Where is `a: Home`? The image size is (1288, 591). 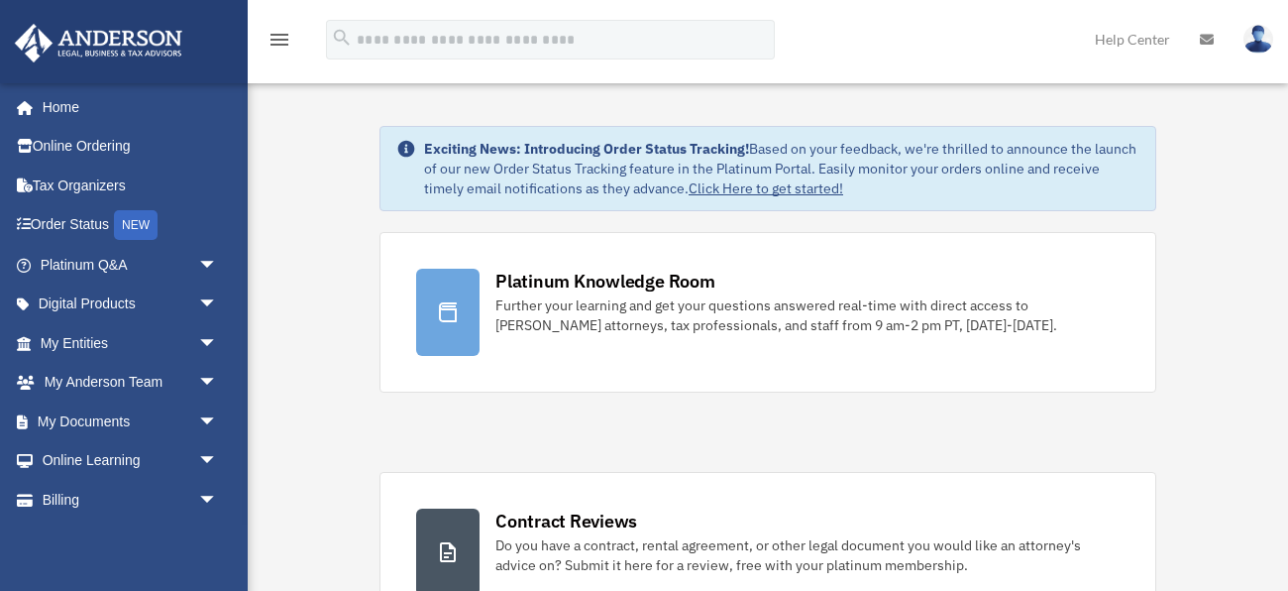
a: Home is located at coordinates (126, 107).